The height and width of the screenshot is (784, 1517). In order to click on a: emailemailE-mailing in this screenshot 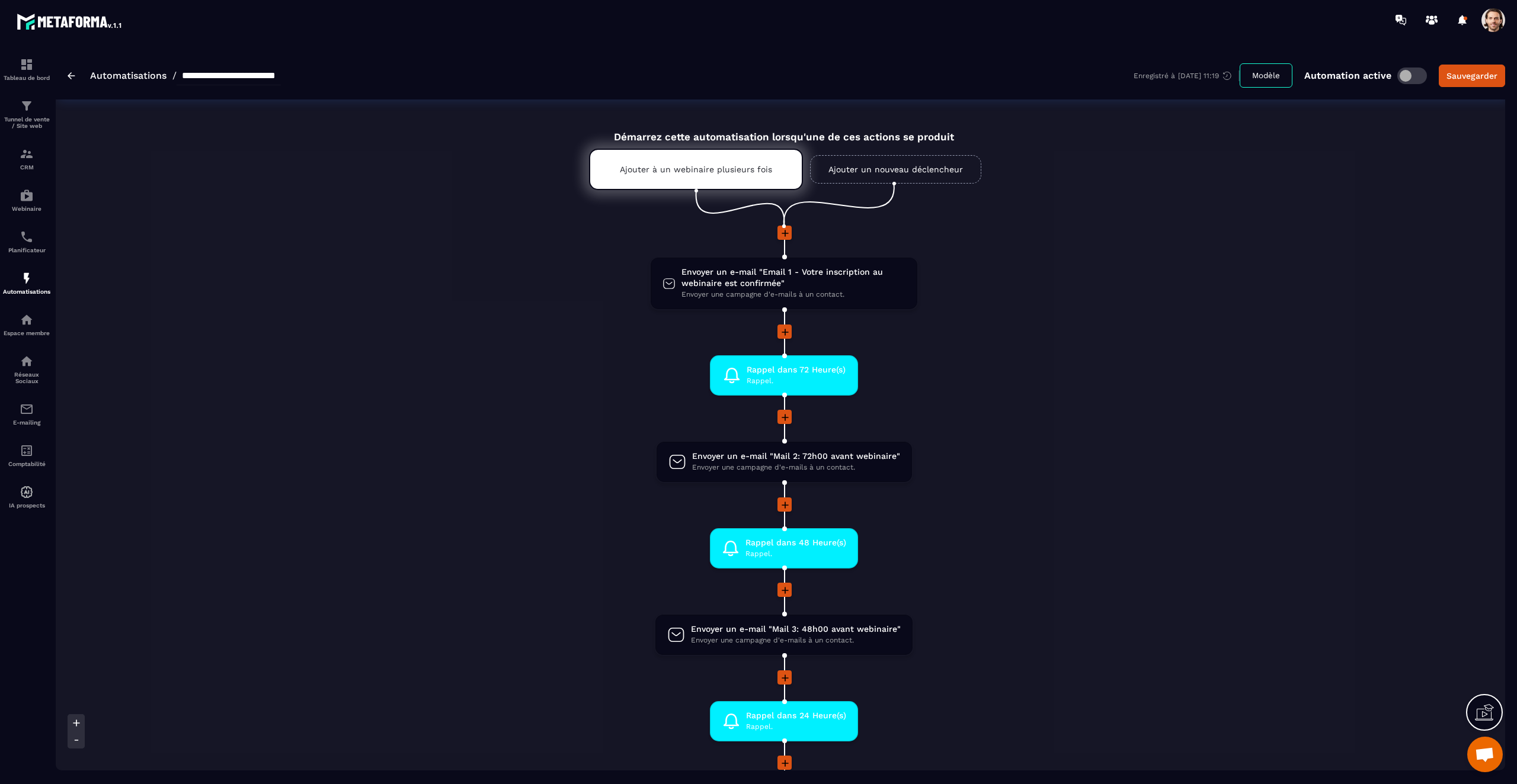, I will do `click(27, 414)`.